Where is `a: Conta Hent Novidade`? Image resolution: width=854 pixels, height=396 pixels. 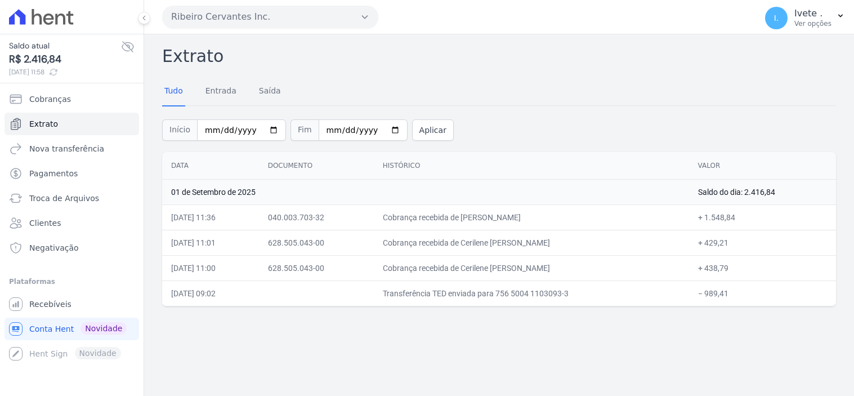
a: Conta Hent Novidade is located at coordinates (72, 329).